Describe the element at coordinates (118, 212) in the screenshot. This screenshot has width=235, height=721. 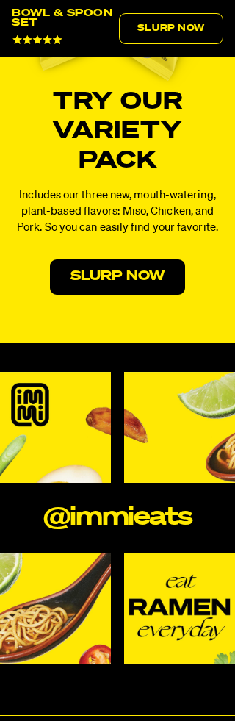
I see `p: Includes our three new, mouth-watering, plant-based flavors: Miso, Chicken, and Pork. So you can ...` at that location.